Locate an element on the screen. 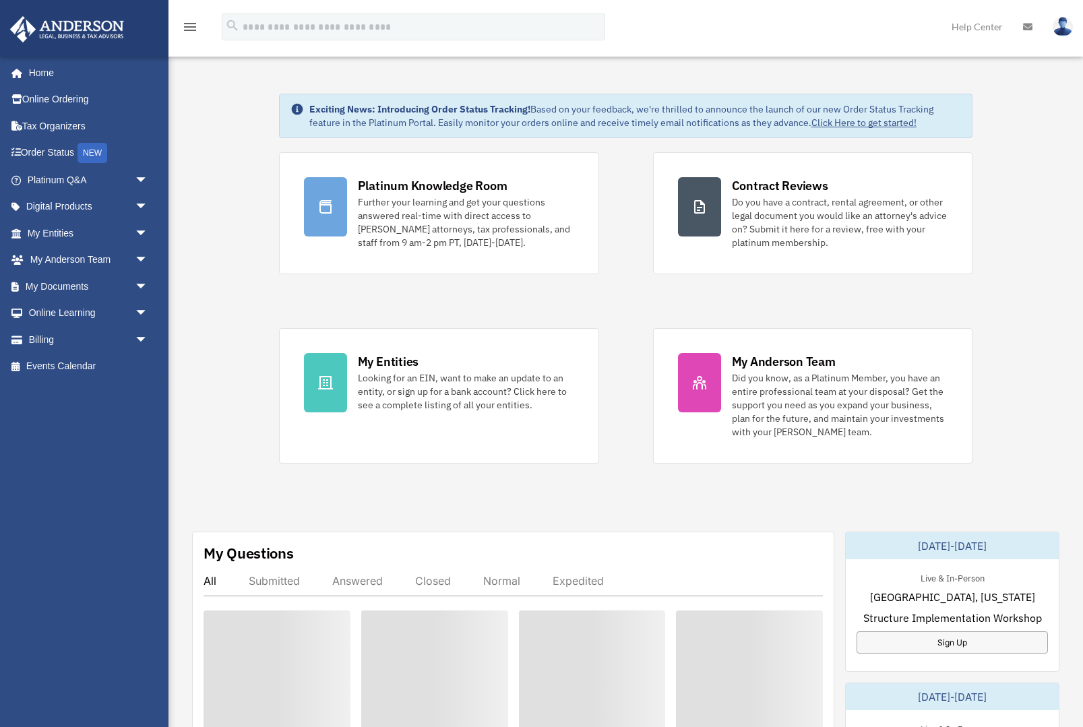 The image size is (1083, 727). strong: Exciting News: Introducing Order Status Tracking! is located at coordinates (420, 109).